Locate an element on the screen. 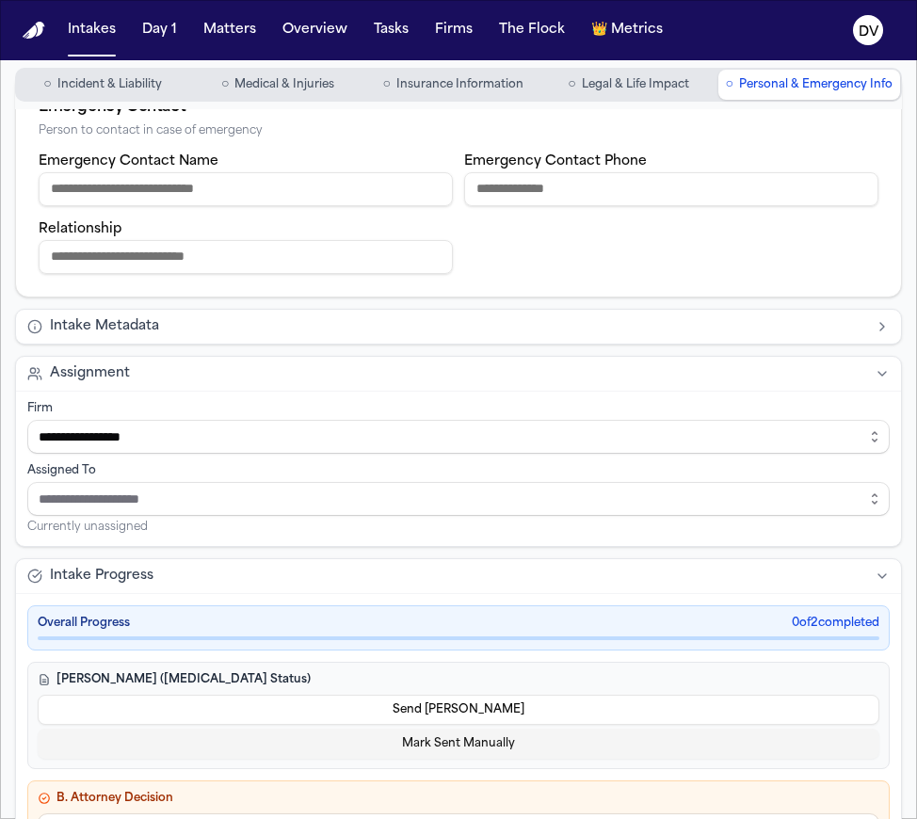  a: Tasks is located at coordinates (391, 30).